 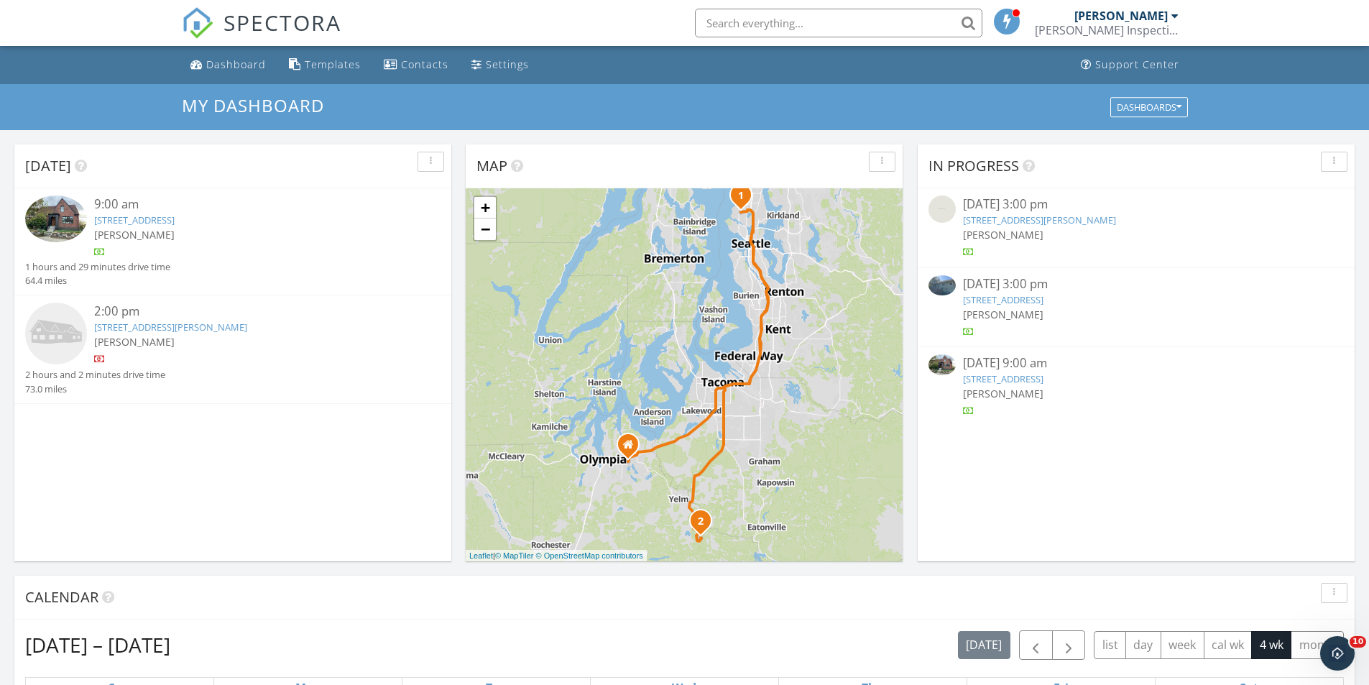 What do you see at coordinates (1318, 645) in the screenshot?
I see `button: month` at bounding box center [1318, 645].